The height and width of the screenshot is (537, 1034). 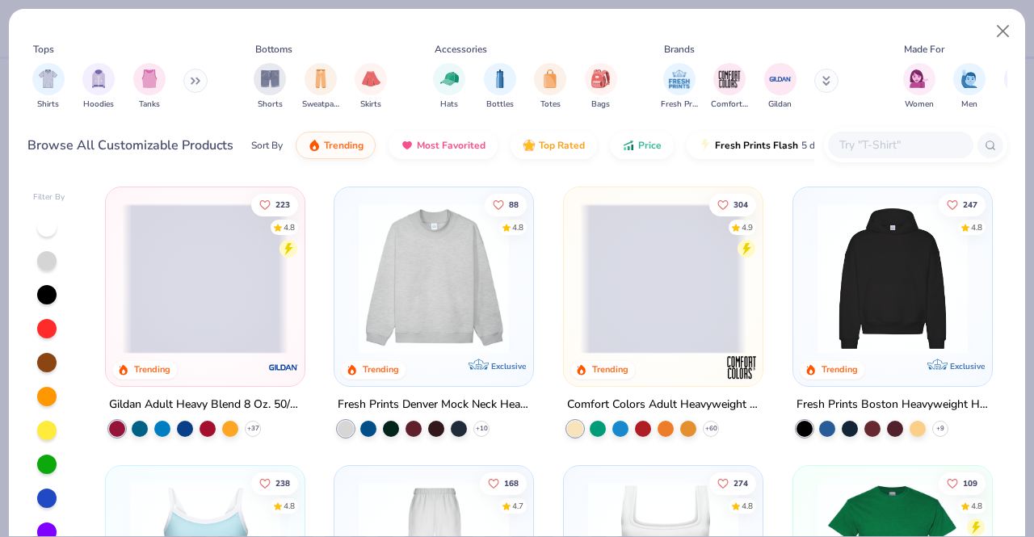 What do you see at coordinates (500, 104) in the screenshot?
I see `span: Bottles` at bounding box center [500, 104].